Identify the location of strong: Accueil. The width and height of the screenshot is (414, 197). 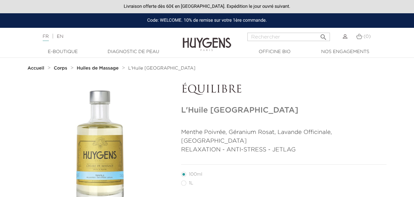
(36, 68).